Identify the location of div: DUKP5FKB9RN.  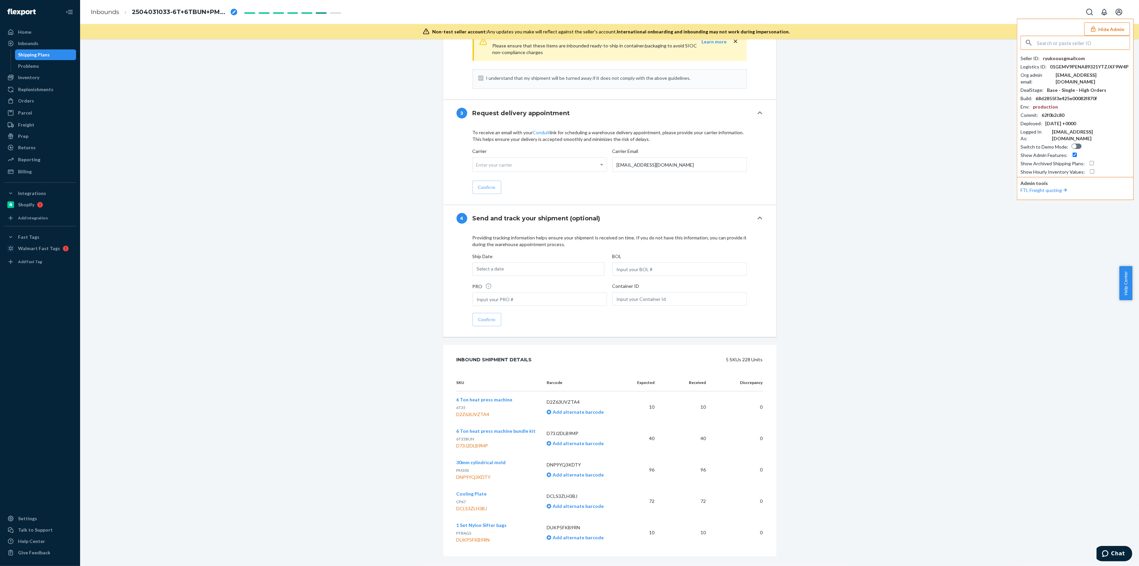
(482, 540).